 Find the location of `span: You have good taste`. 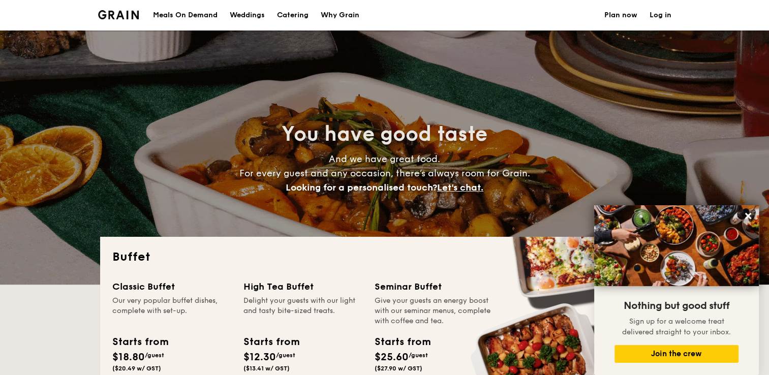

span: You have good taste is located at coordinates (384, 134).